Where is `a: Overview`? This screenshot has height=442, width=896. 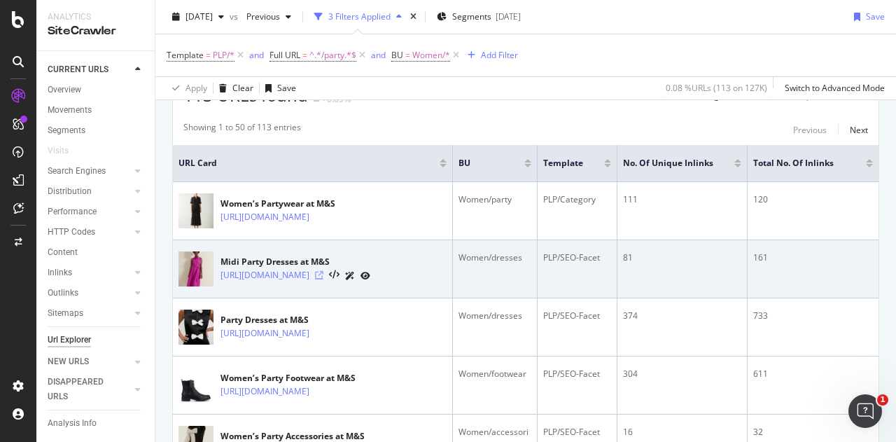 a: Overview is located at coordinates (96, 90).